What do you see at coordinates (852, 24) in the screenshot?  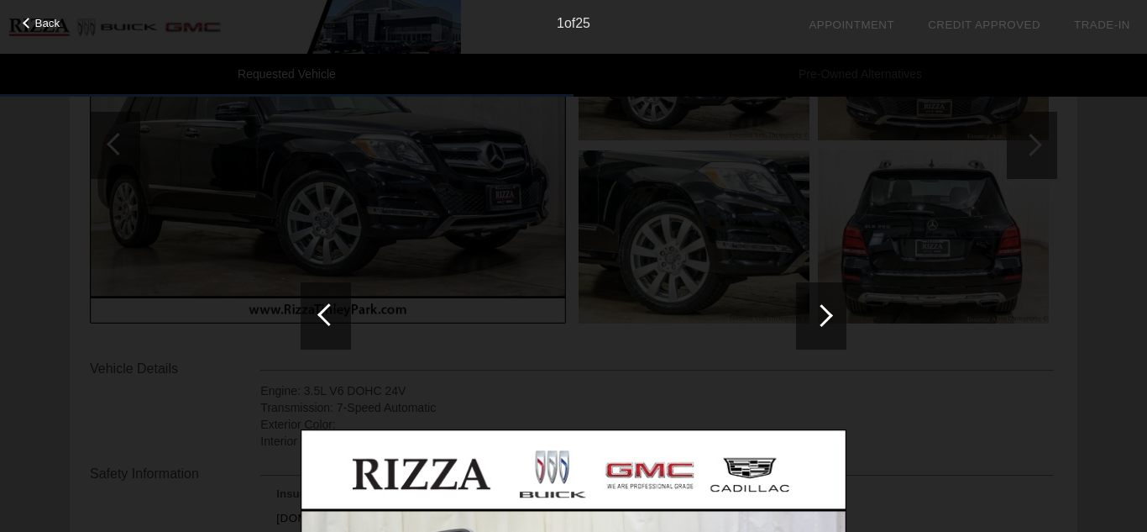 I see `a: Appointment` at bounding box center [852, 24].